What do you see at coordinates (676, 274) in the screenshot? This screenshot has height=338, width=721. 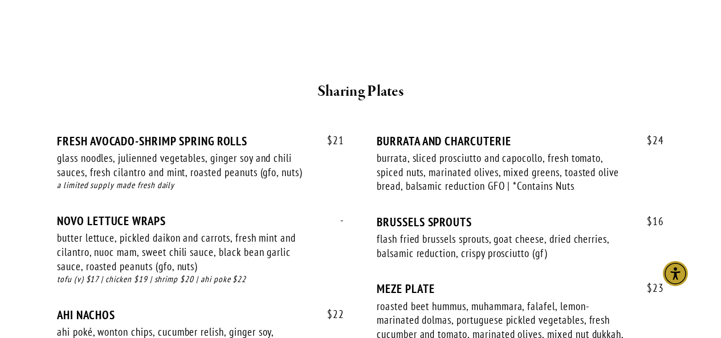 I see `div: Accessibility Menu` at bounding box center [676, 274].